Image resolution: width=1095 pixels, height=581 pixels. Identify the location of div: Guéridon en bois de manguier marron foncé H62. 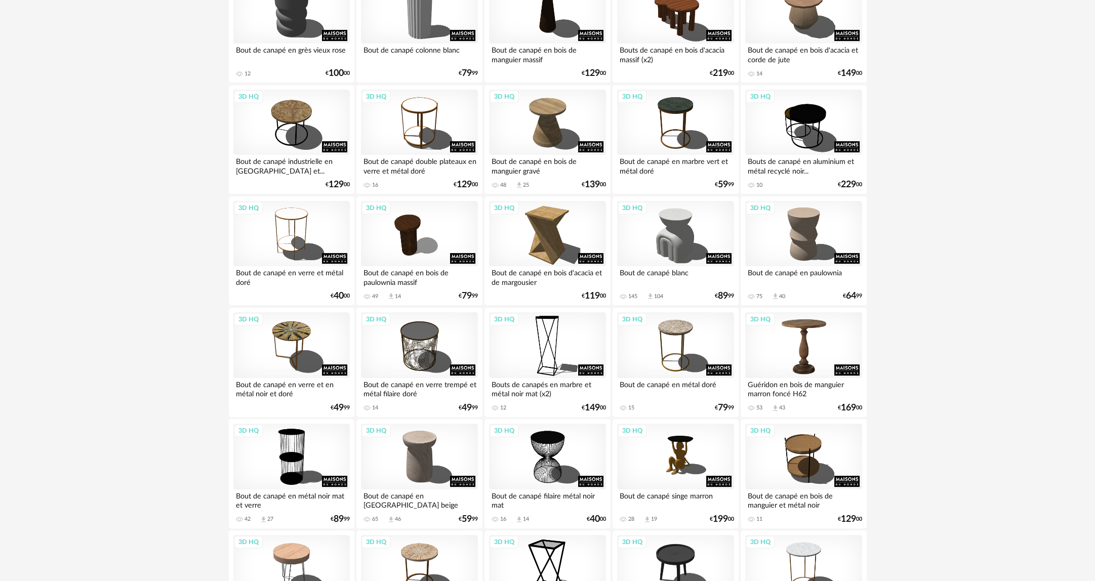
(803, 388).